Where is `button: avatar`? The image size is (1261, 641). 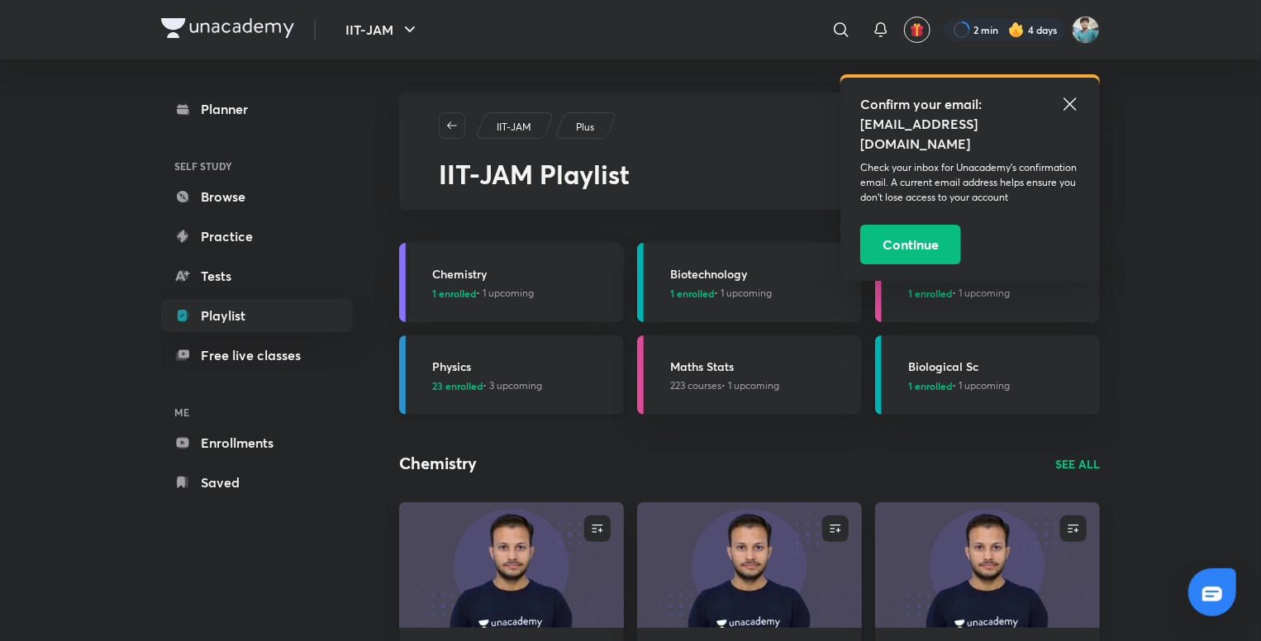
button: avatar is located at coordinates (917, 30).